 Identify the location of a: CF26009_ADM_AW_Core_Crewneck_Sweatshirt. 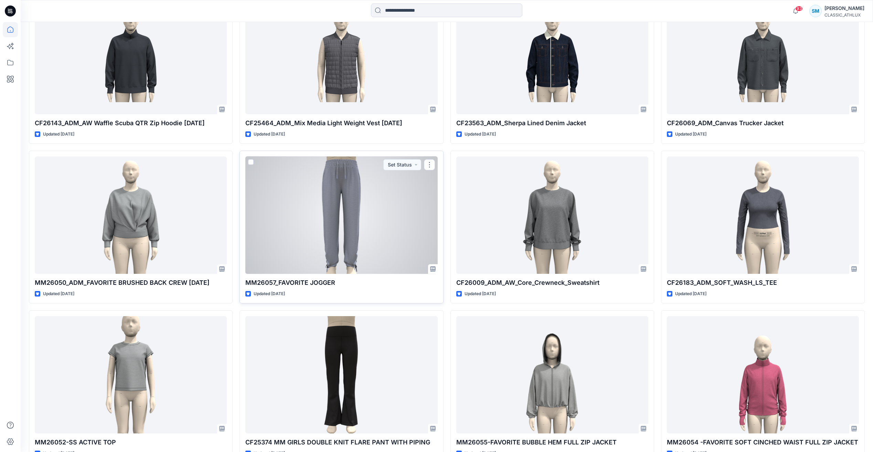
(552, 215).